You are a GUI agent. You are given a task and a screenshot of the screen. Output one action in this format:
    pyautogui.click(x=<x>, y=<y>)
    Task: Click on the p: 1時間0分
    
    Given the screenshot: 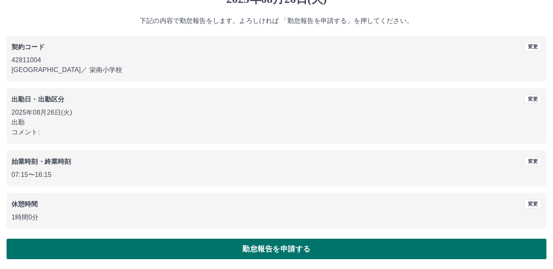 What is the action you would take?
    pyautogui.click(x=276, y=218)
    